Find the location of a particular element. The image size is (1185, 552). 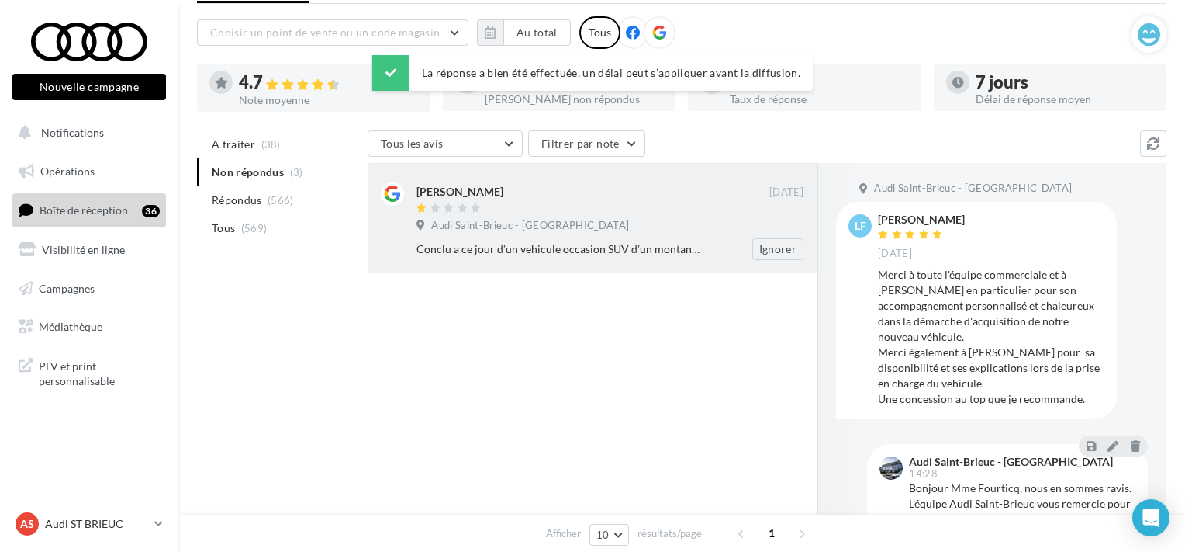

a: Visibilité en ligne is located at coordinates (89, 250).